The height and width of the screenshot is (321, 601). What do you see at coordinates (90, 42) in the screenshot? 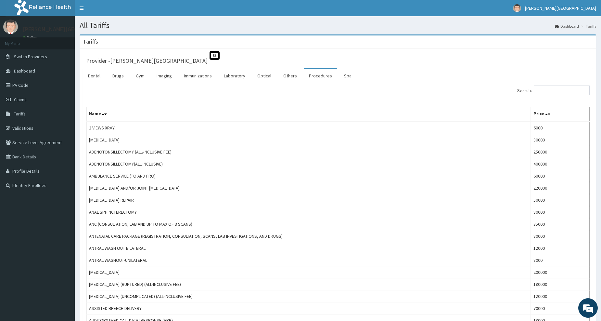
I see `h3: Tariffs` at bounding box center [90, 42].